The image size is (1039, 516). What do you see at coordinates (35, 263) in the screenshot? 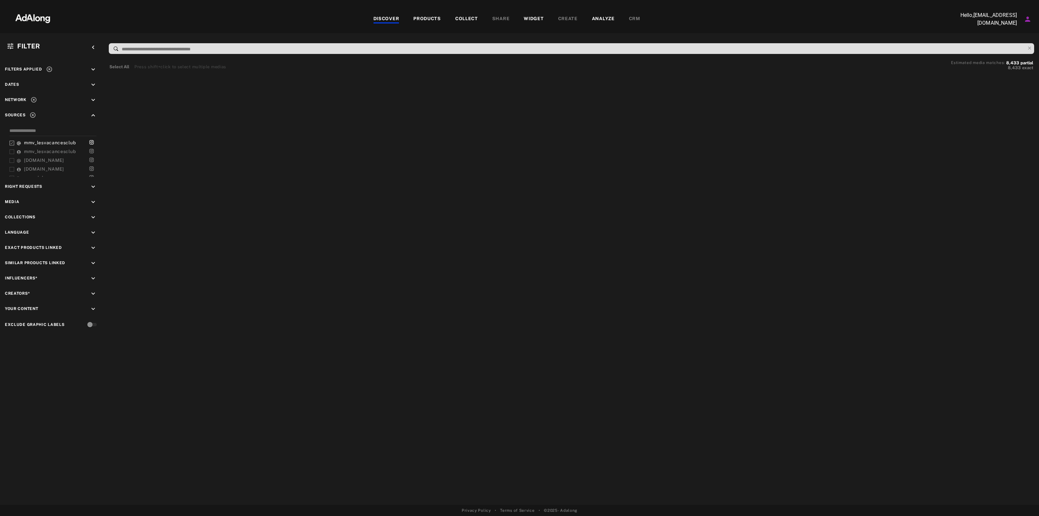
I see `span: Similar Products Linked` at bounding box center [35, 263].